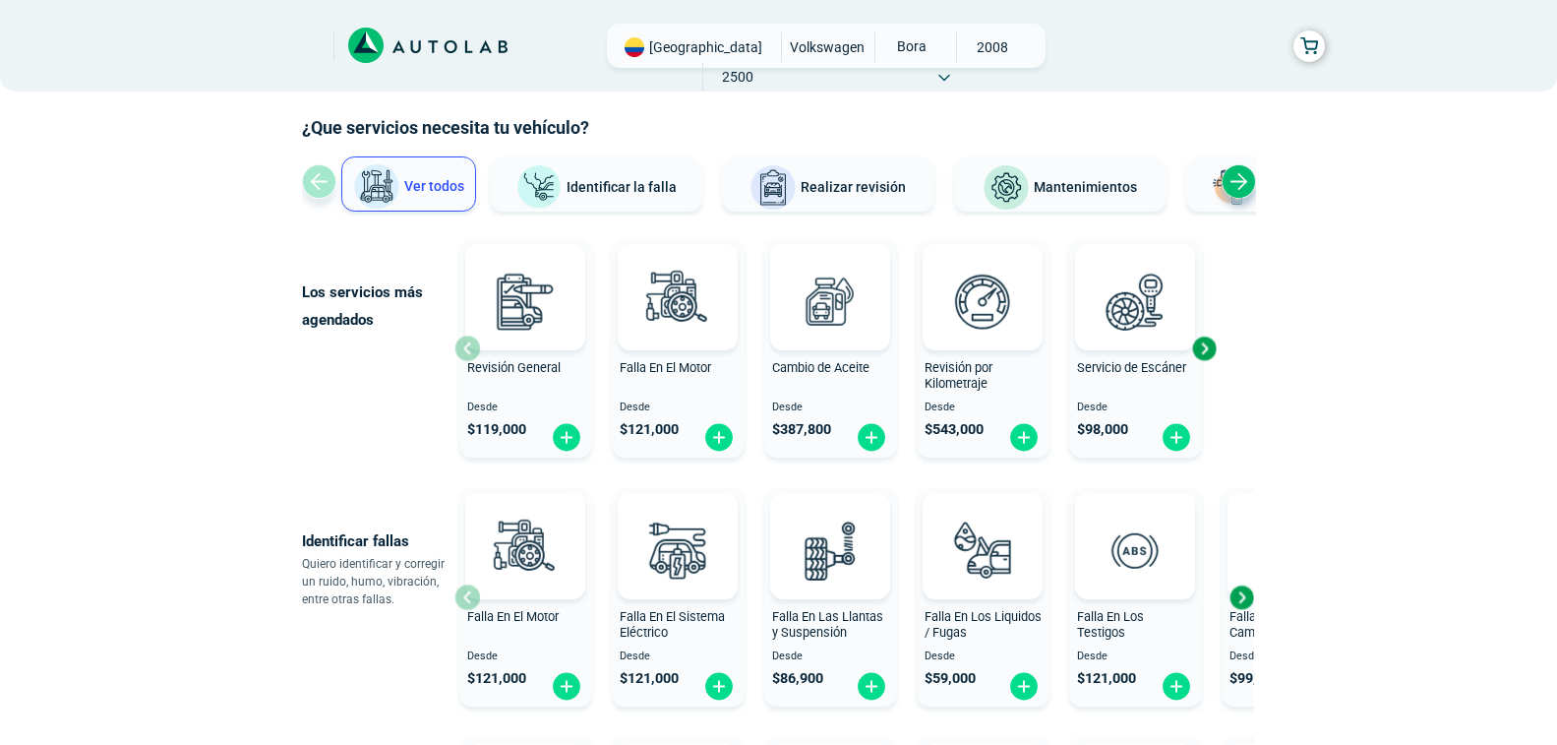  I want to click on img: Ver todos, so click(377, 187).